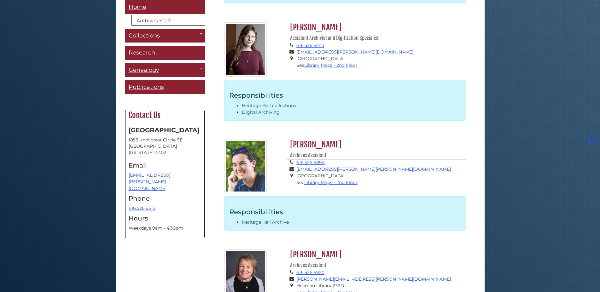  What do you see at coordinates (144, 70) in the screenshot?
I see `span: Genealogy` at bounding box center [144, 70].